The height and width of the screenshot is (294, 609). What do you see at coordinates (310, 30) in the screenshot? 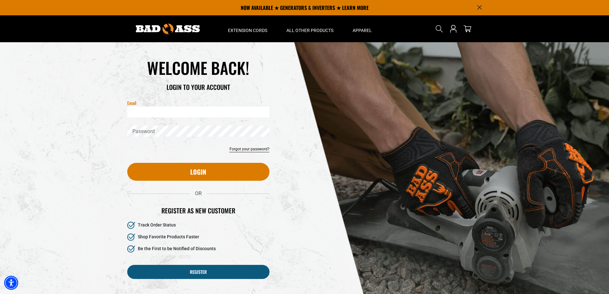
I see `span: All Other Products` at bounding box center [310, 30].